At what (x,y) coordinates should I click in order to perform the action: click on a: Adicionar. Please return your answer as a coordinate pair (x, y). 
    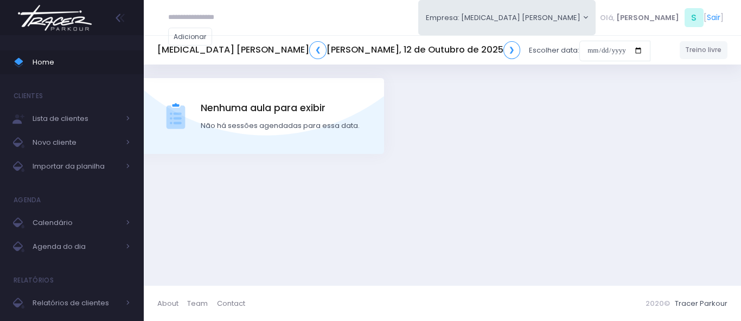
    Looking at the image, I should click on (190, 36).